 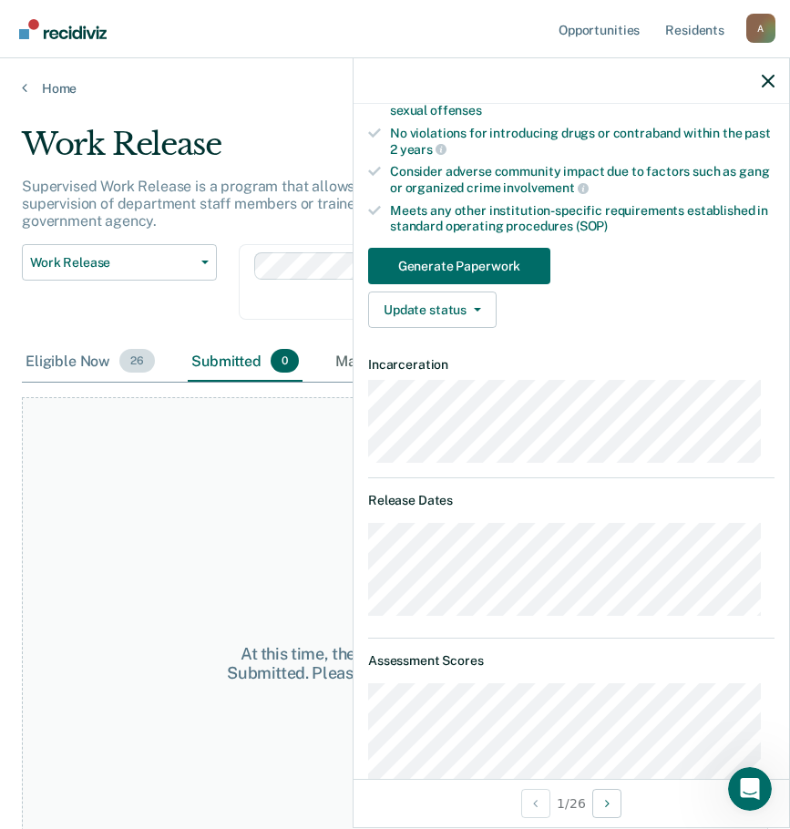 What do you see at coordinates (761, 28) in the screenshot?
I see `div: A` at bounding box center [761, 28].